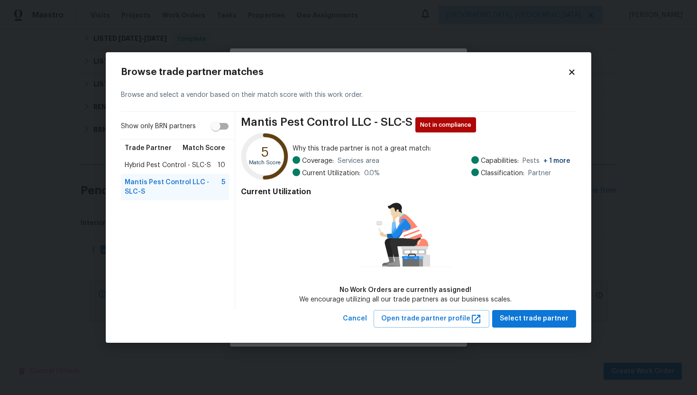 This screenshot has height=395, width=697. What do you see at coordinates (358, 161) in the screenshot?
I see `span: Services area` at bounding box center [358, 161].